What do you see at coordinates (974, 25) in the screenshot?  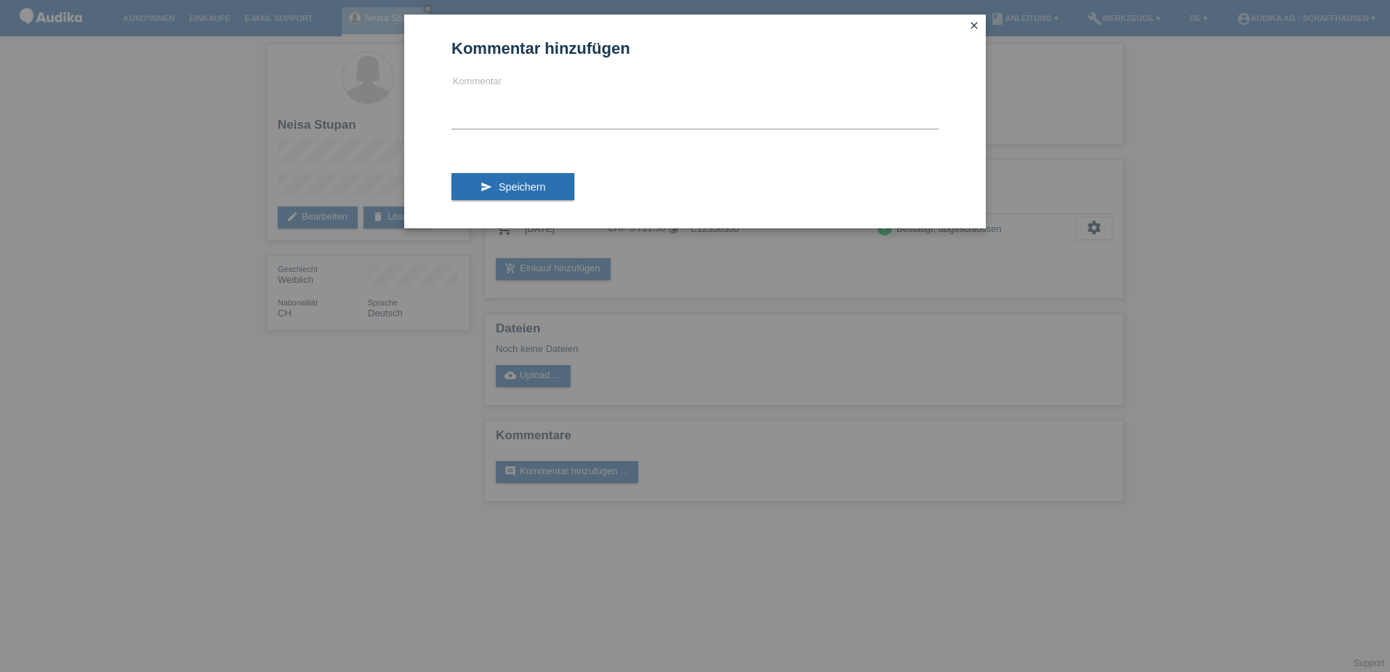 I see `i: close` at bounding box center [974, 25].